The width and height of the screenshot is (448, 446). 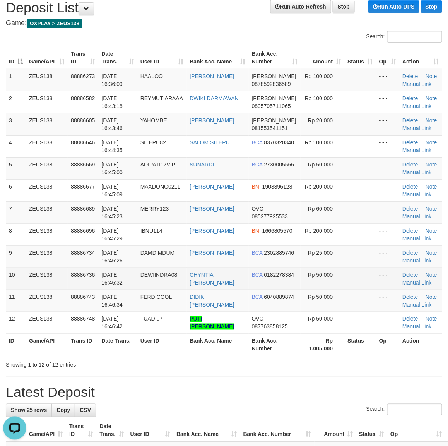 What do you see at coordinates (63, 411) in the screenshot?
I see `span: Copy` at bounding box center [63, 411].